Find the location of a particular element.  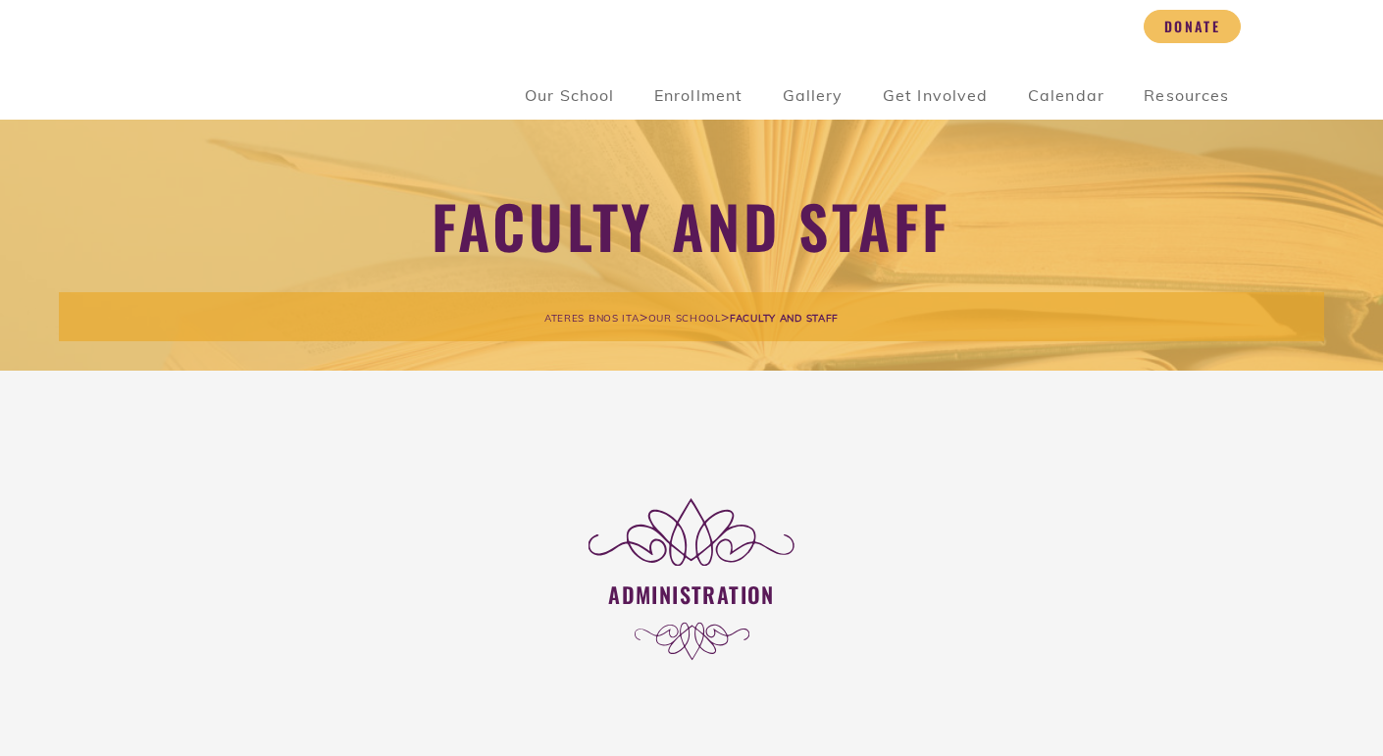

a: Calendar is located at coordinates (1066, 96).